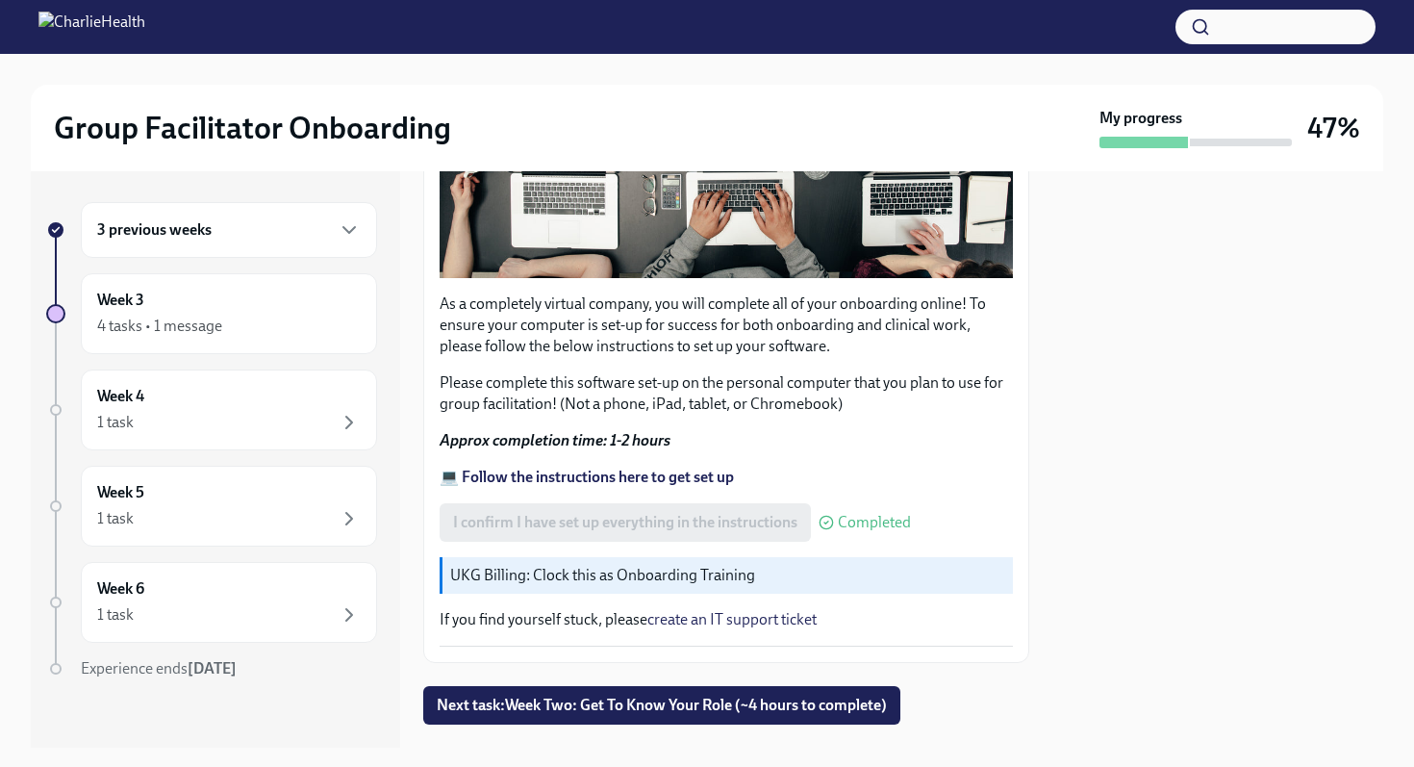 This screenshot has height=767, width=1414. What do you see at coordinates (159, 668) in the screenshot?
I see `span: Experience ends` at bounding box center [159, 668].